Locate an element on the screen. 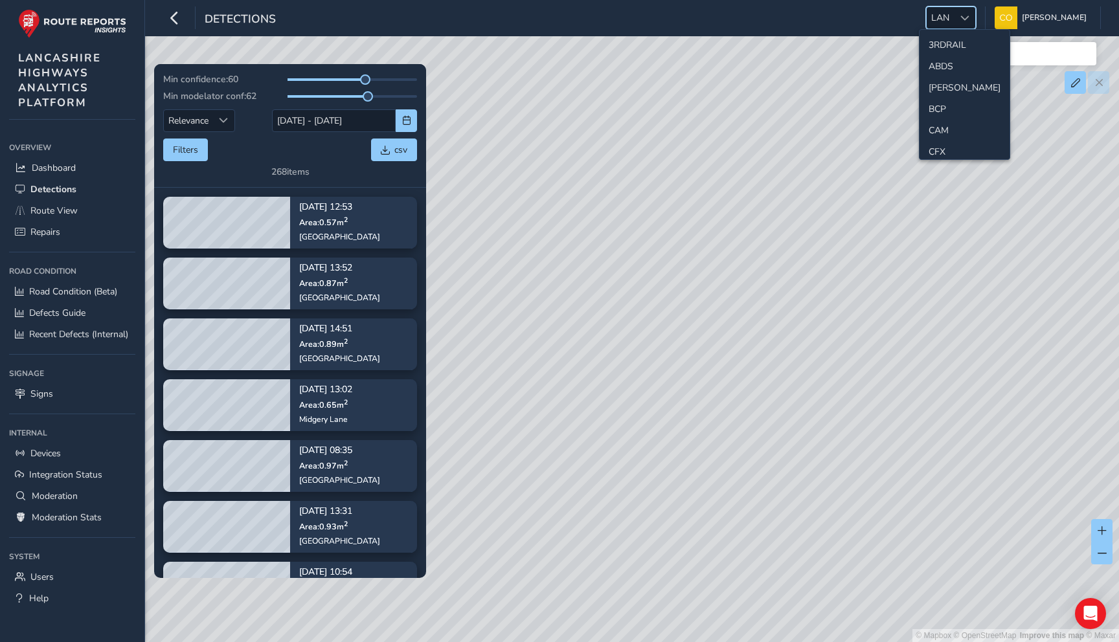  div: Overview is located at coordinates (72, 148).